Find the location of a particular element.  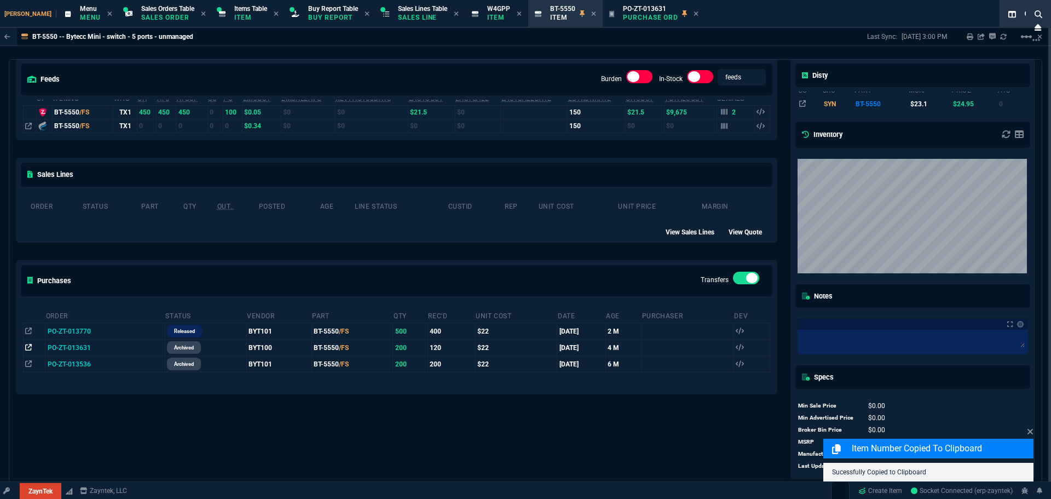

td: $24.95 is located at coordinates (974, 103).